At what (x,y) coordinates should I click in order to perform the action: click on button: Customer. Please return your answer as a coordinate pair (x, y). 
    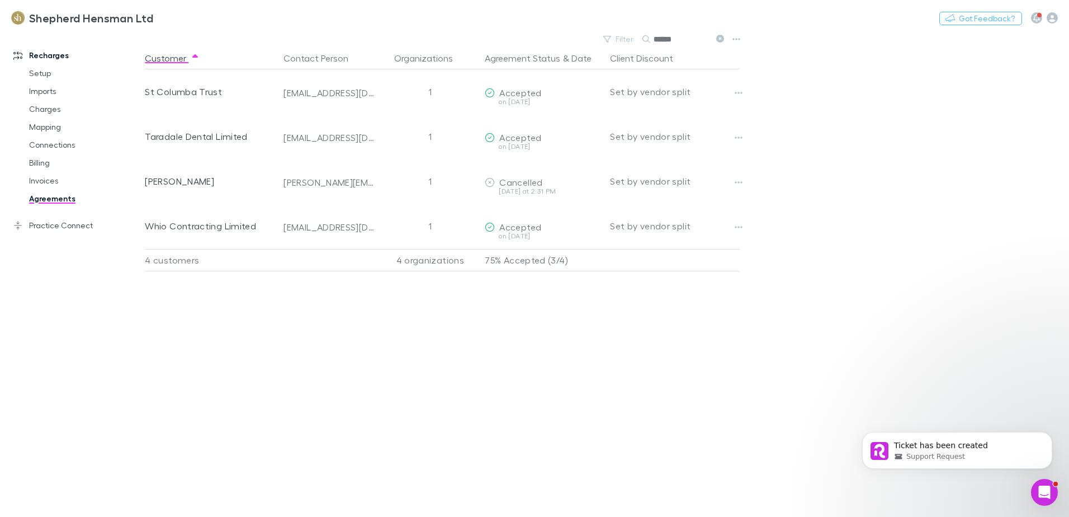
    Looking at the image, I should click on (172, 58).